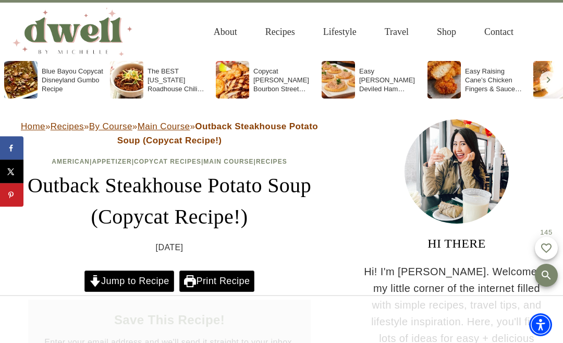 The width and height of the screenshot is (563, 343). What do you see at coordinates (72, 32) in the screenshot?
I see `a: DWELL by michelle` at bounding box center [72, 32].